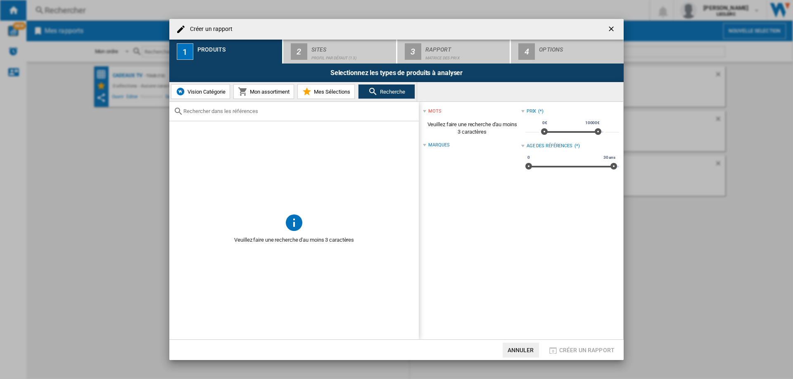  I want to click on button: Mes Sélections, so click(326, 92).